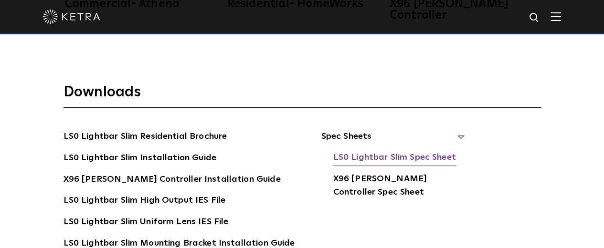 The height and width of the screenshot is (248, 604). I want to click on a: LS0 Lightbar Slim Uniform Lens IES File, so click(146, 223).